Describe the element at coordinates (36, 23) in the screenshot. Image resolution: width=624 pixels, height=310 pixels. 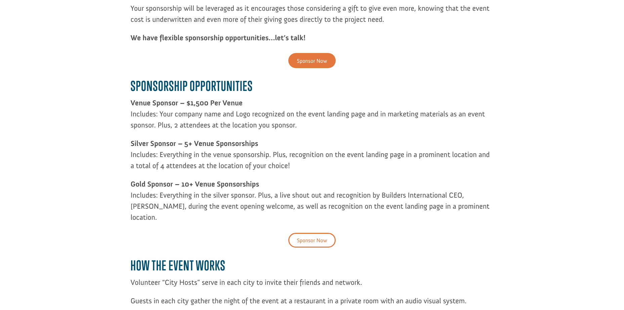
I see `strong: Project Shovel Ready` at that location.